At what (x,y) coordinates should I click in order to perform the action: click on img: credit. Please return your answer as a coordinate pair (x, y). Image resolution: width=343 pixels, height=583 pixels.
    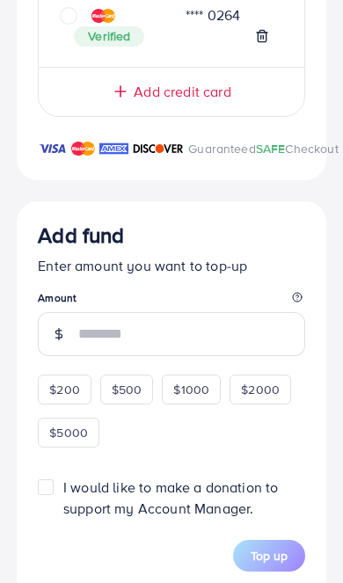
    Looking at the image, I should click on (103, 16).